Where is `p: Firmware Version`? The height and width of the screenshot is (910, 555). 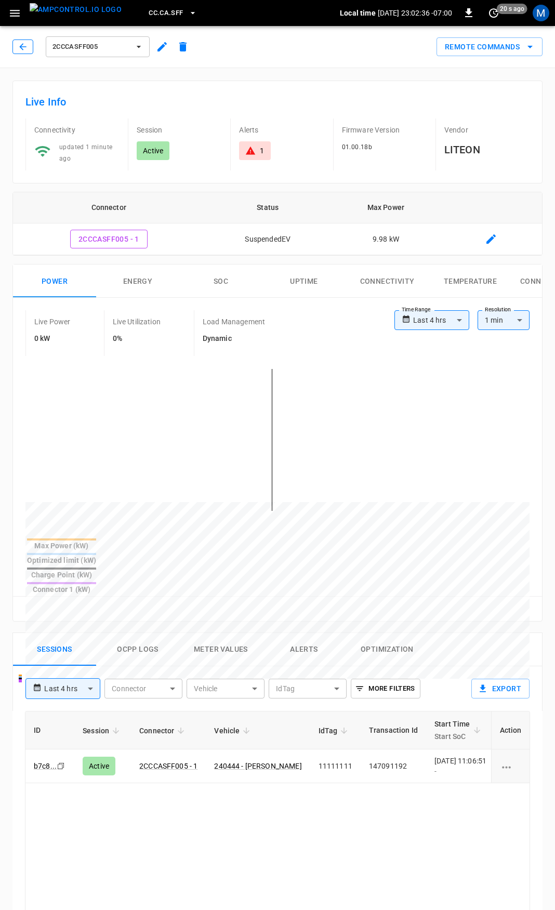 p: Firmware Version is located at coordinates (385, 130).